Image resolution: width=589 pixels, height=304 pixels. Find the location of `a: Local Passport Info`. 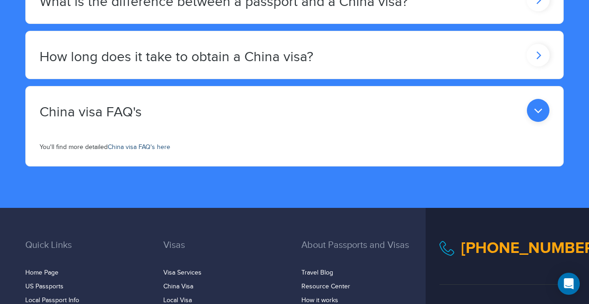

a: Local Passport Info is located at coordinates (52, 300).